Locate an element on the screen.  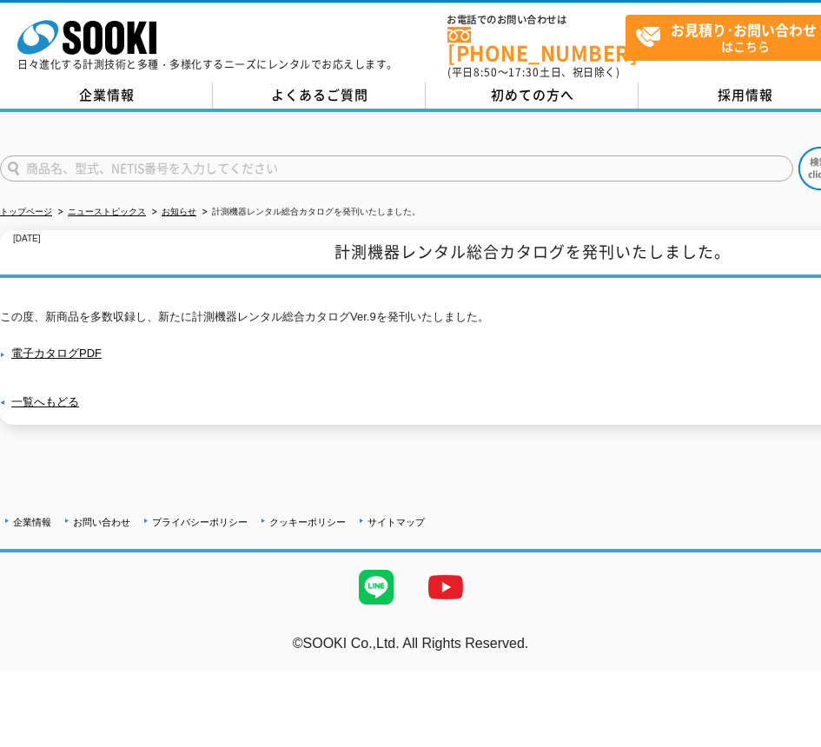
a: 初めての方へ is located at coordinates (531, 96).